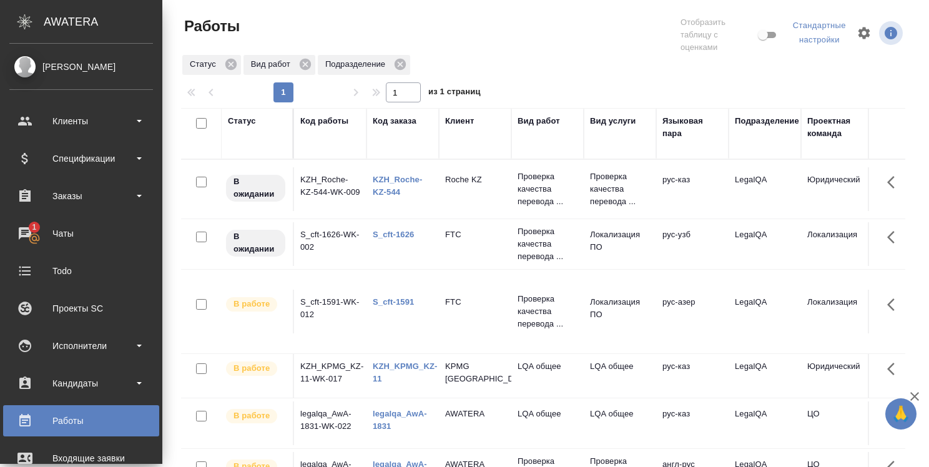 The height and width of the screenshot is (467, 929). Describe the element at coordinates (475, 180) in the screenshot. I see `p: Roche KZ` at that location.